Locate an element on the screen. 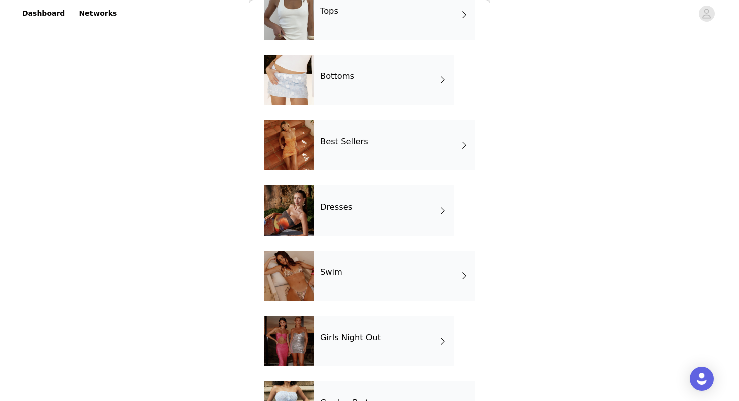 The height and width of the screenshot is (401, 739). h4: Best Sellers is located at coordinates (344, 142).